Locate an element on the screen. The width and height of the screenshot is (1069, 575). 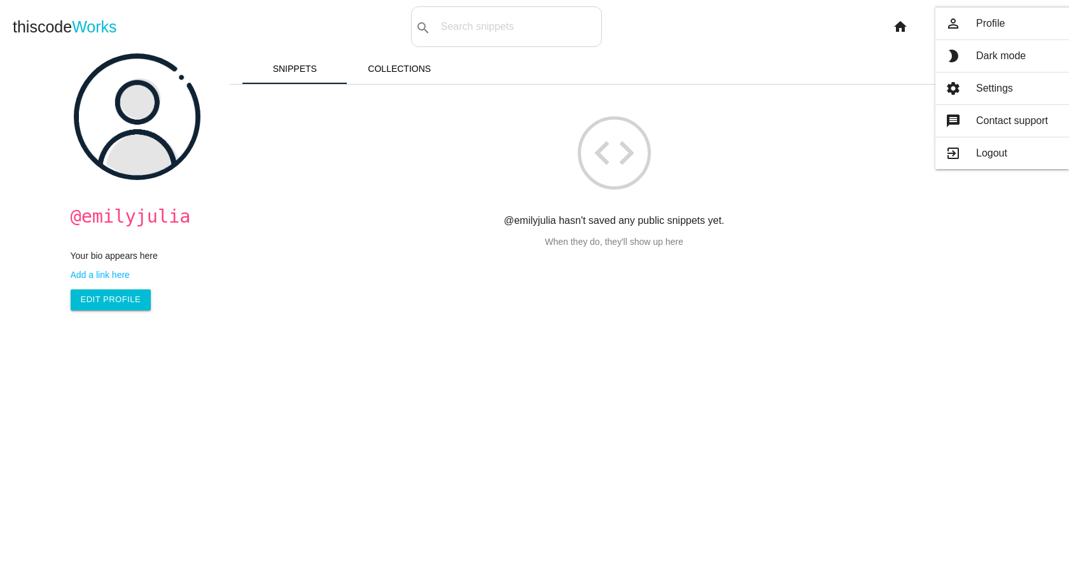
button: search is located at coordinates (423, 27).